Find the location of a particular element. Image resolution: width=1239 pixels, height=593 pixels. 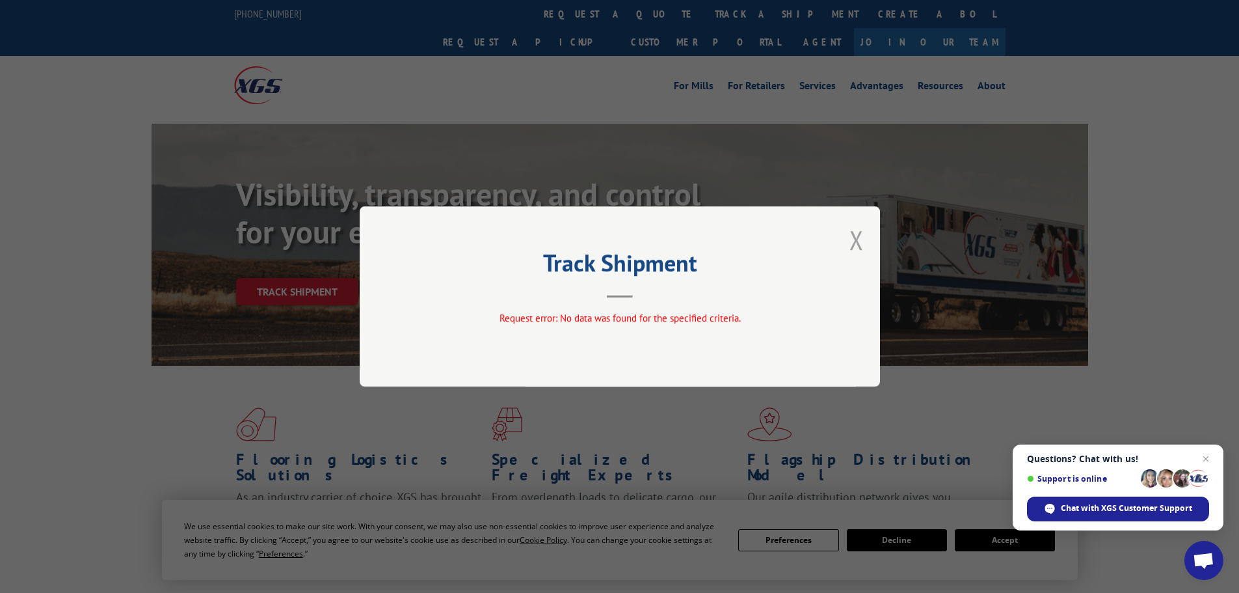

h2: Track Shipment is located at coordinates (620, 266).